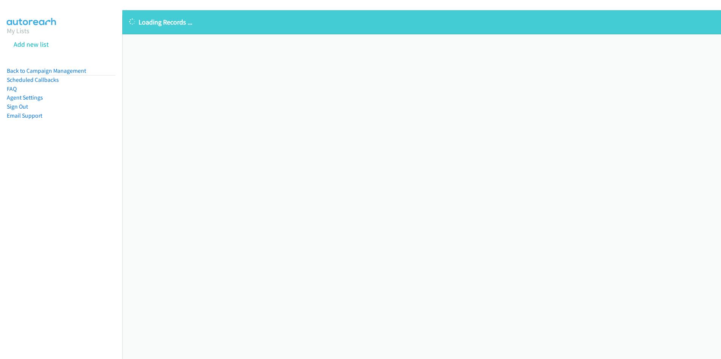 Image resolution: width=721 pixels, height=359 pixels. What do you see at coordinates (33, 80) in the screenshot?
I see `a: Scheduled Callbacks` at bounding box center [33, 80].